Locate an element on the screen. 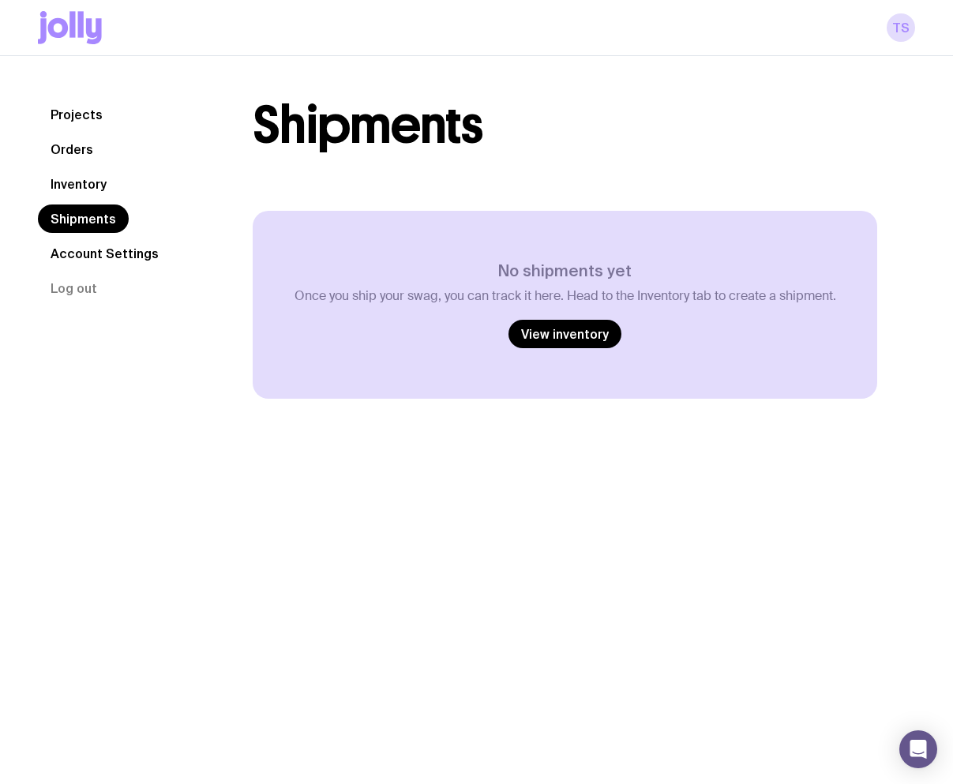 Image resolution: width=953 pixels, height=784 pixels. p: Once you ship your swag, you can track it here. Head to the Inventory tab to create a shipment. is located at coordinates (565, 296).